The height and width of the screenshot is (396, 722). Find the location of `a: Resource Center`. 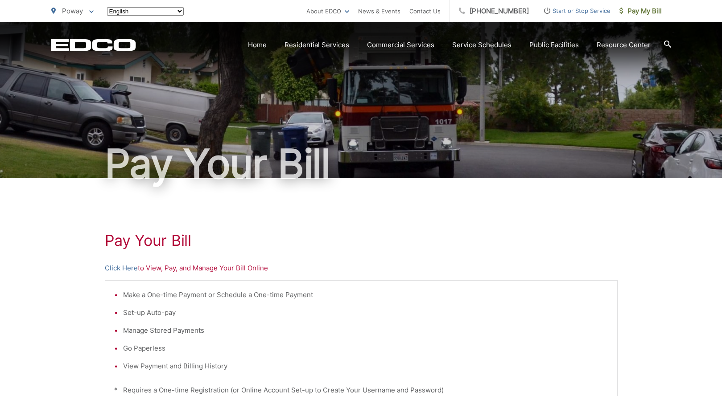

a: Resource Center is located at coordinates (623, 45).